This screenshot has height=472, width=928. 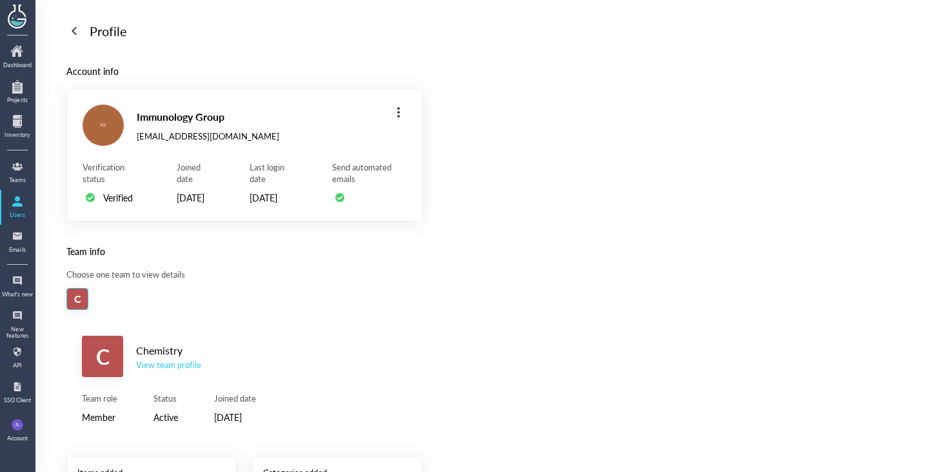 I want to click on div: What's new, so click(x=17, y=294).